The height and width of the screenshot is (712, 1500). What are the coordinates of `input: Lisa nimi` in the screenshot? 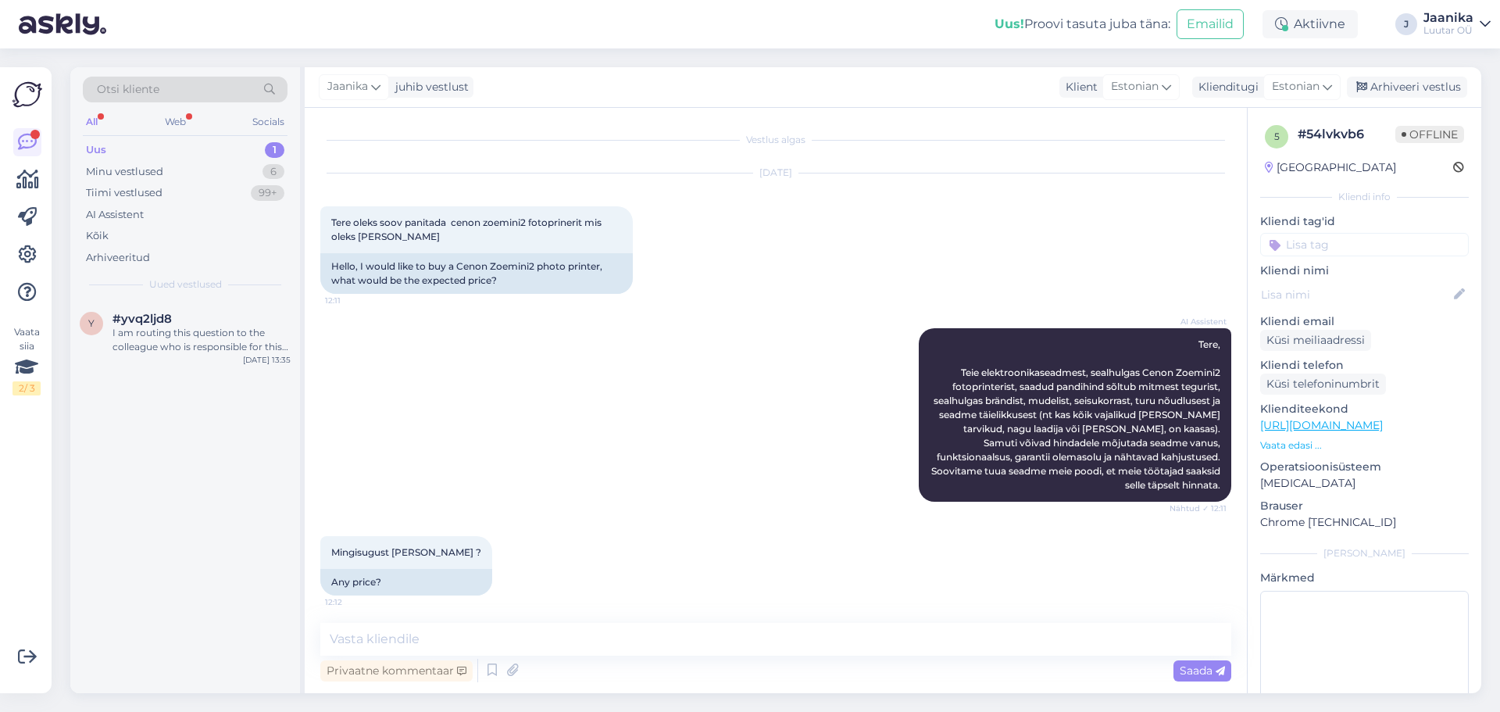 It's located at (1355, 294).